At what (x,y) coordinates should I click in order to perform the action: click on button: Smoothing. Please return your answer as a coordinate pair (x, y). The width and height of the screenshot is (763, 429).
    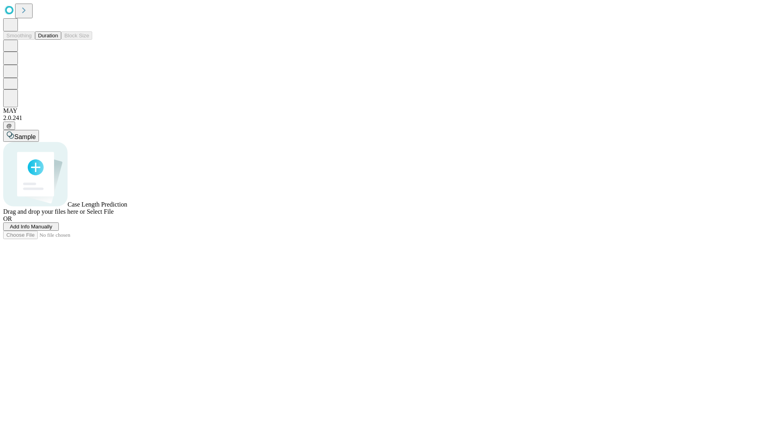
    Looking at the image, I should click on (19, 35).